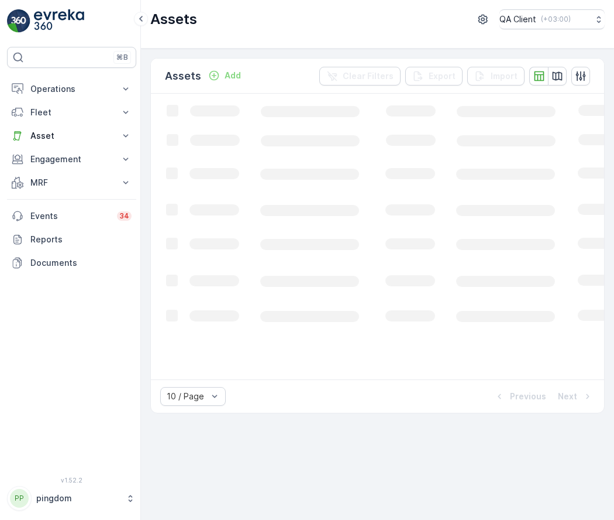 The image size is (614, 520). What do you see at coordinates (520, 396) in the screenshot?
I see `button: Previous` at bounding box center [520, 396].